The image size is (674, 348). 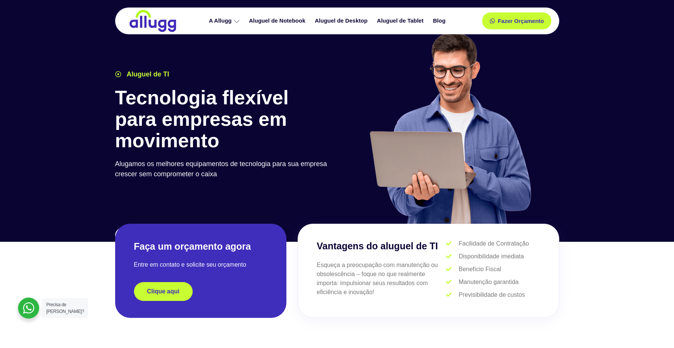 I want to click on a: Aluguel de Tablet, so click(x=401, y=21).